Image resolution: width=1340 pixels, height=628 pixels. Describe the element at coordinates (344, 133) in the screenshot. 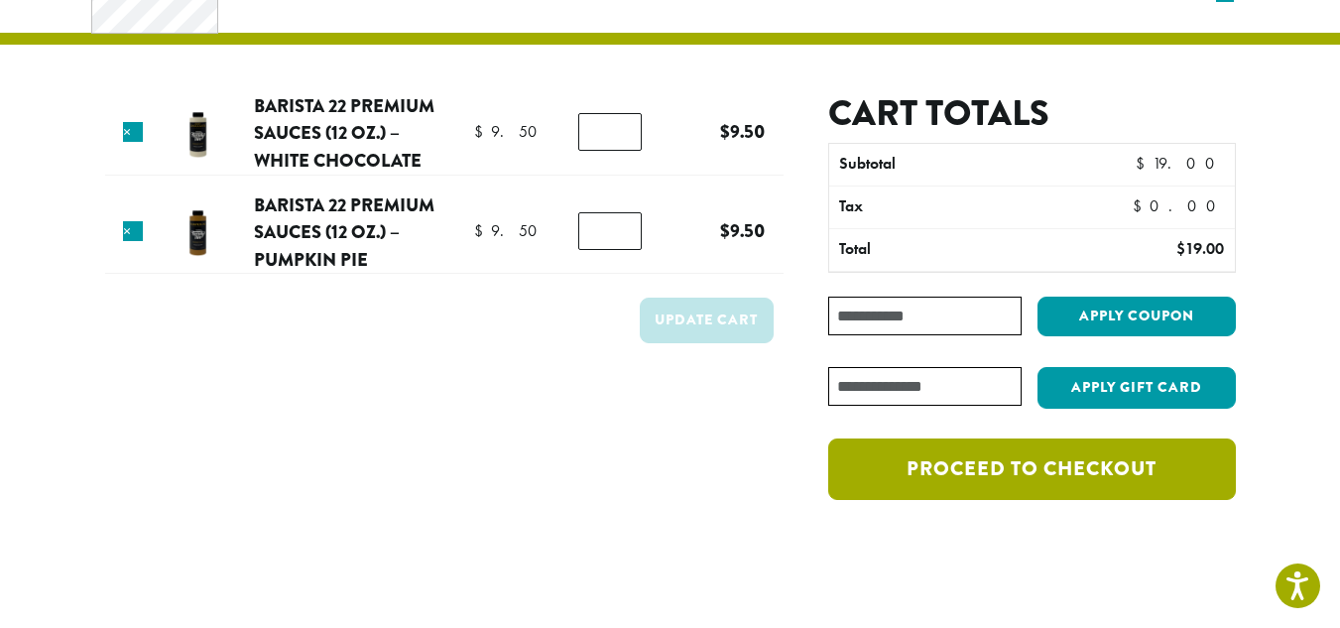

I see `a: Barista 22 Premium Sauces (12 oz.) – White Chocolate` at that location.